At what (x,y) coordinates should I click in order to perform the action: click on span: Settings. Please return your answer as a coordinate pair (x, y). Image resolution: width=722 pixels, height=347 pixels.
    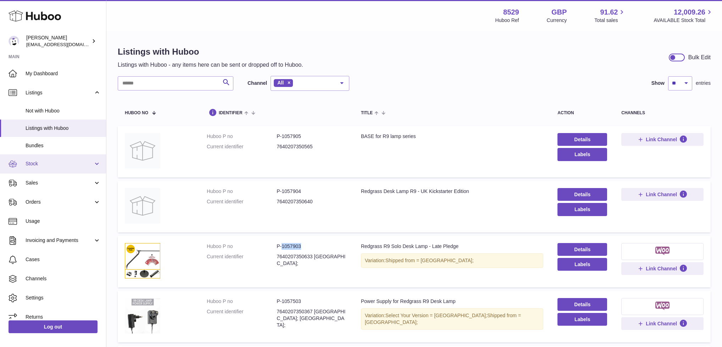
    Looking at the image, I should click on (63, 298).